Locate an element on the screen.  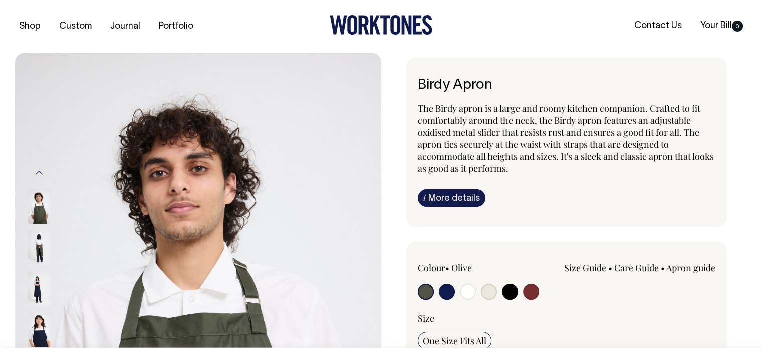
button: Previous is located at coordinates (39, 173).